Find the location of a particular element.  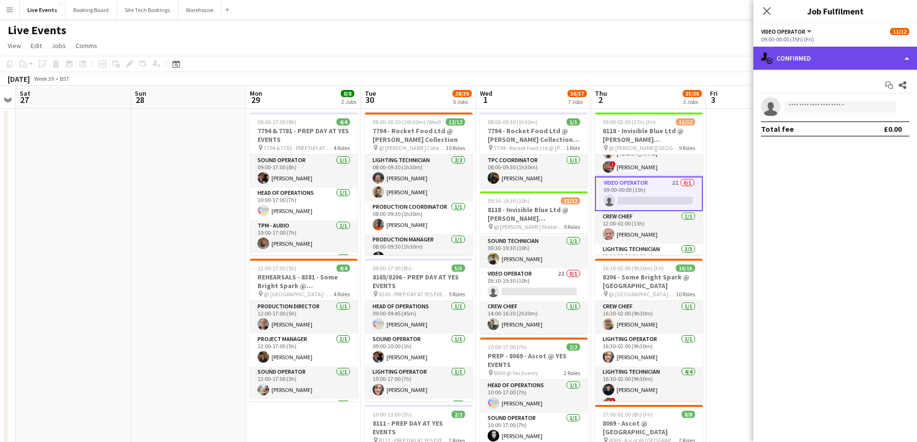

span: 1/1 is located at coordinates (573, 122).